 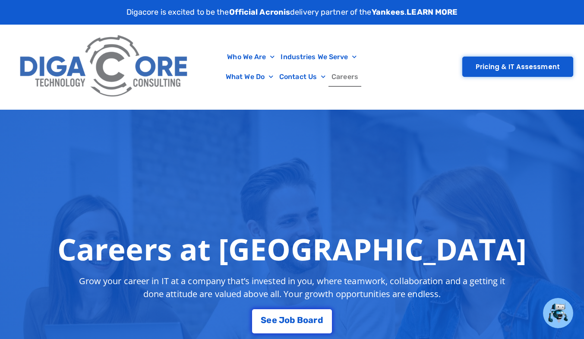 What do you see at coordinates (518, 67) in the screenshot?
I see `a: Pricing & IT Assessment` at bounding box center [518, 67].